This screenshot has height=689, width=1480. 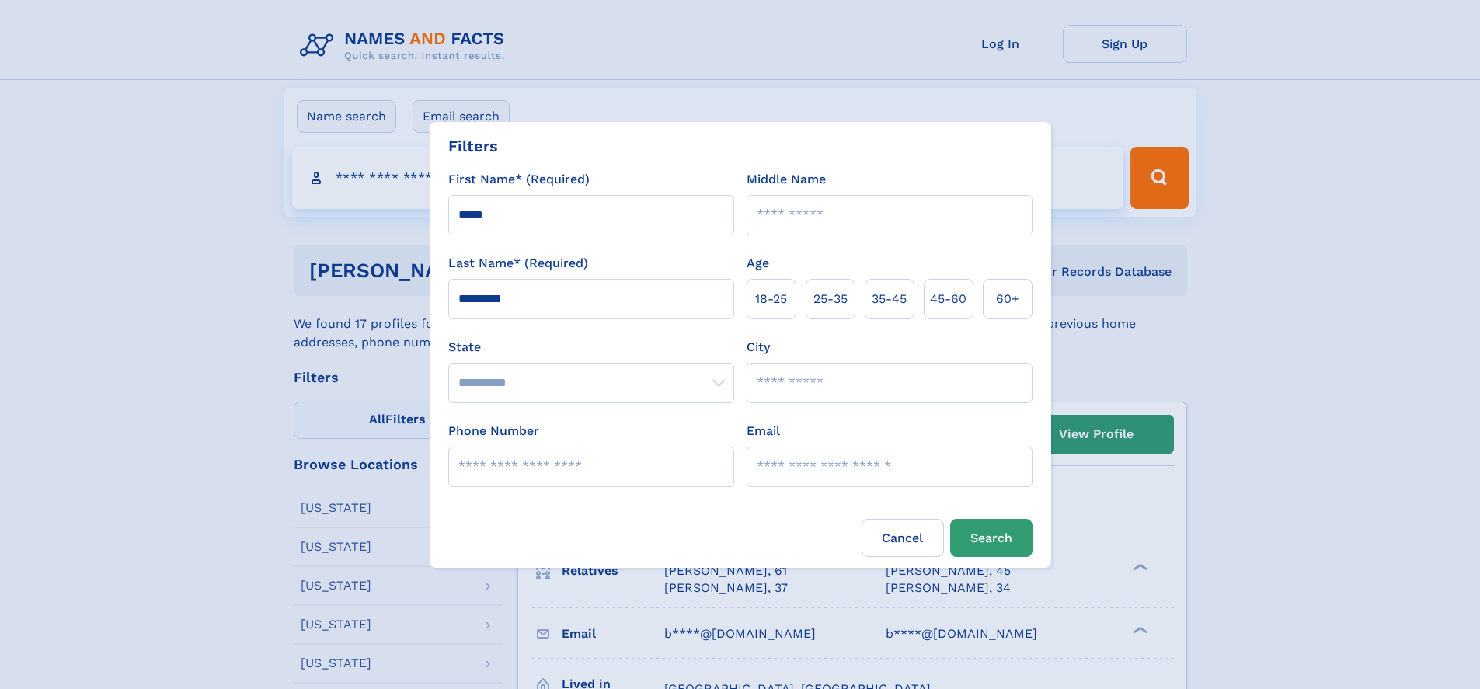 I want to click on span: 18‑25, so click(x=771, y=299).